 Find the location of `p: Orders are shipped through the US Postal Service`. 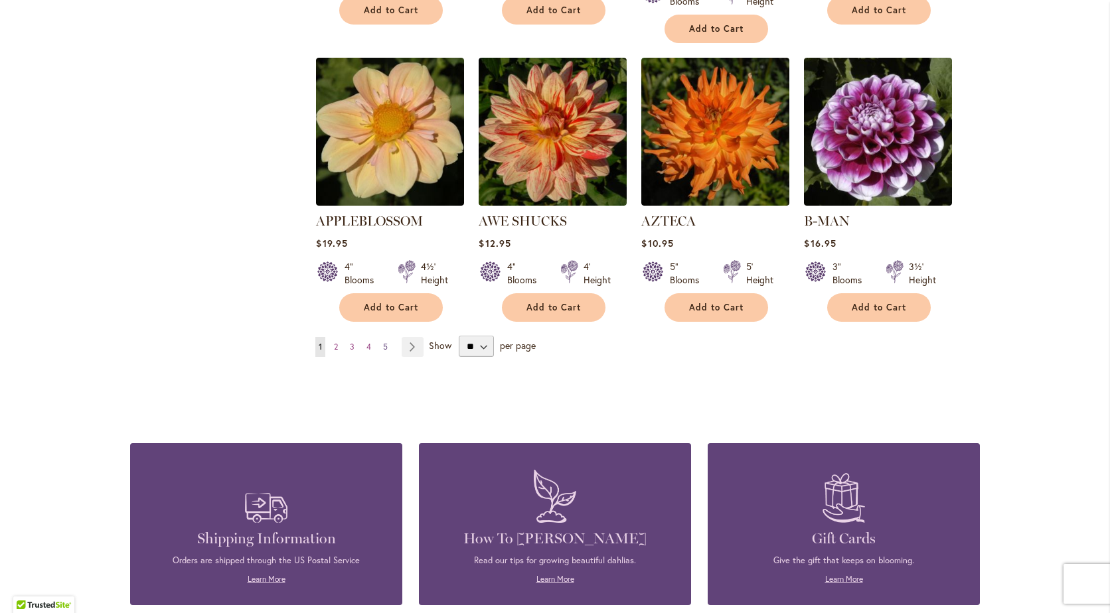

p: Orders are shipped through the US Postal Service is located at coordinates (266, 561).